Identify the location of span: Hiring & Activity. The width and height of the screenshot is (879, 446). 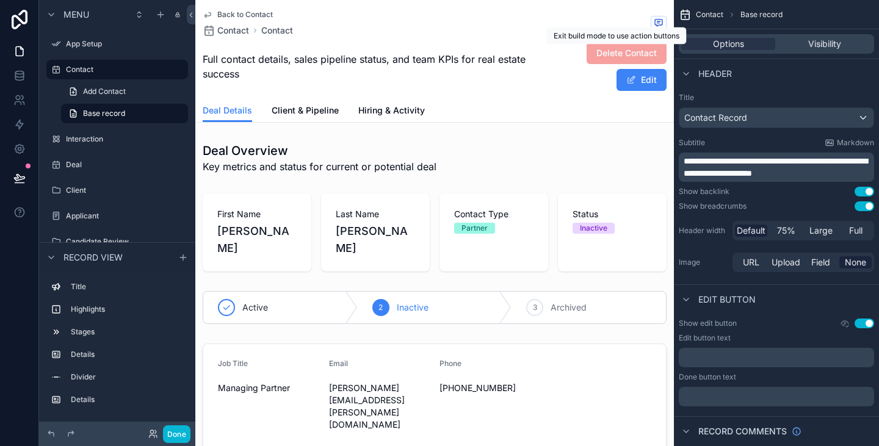
(391, 110).